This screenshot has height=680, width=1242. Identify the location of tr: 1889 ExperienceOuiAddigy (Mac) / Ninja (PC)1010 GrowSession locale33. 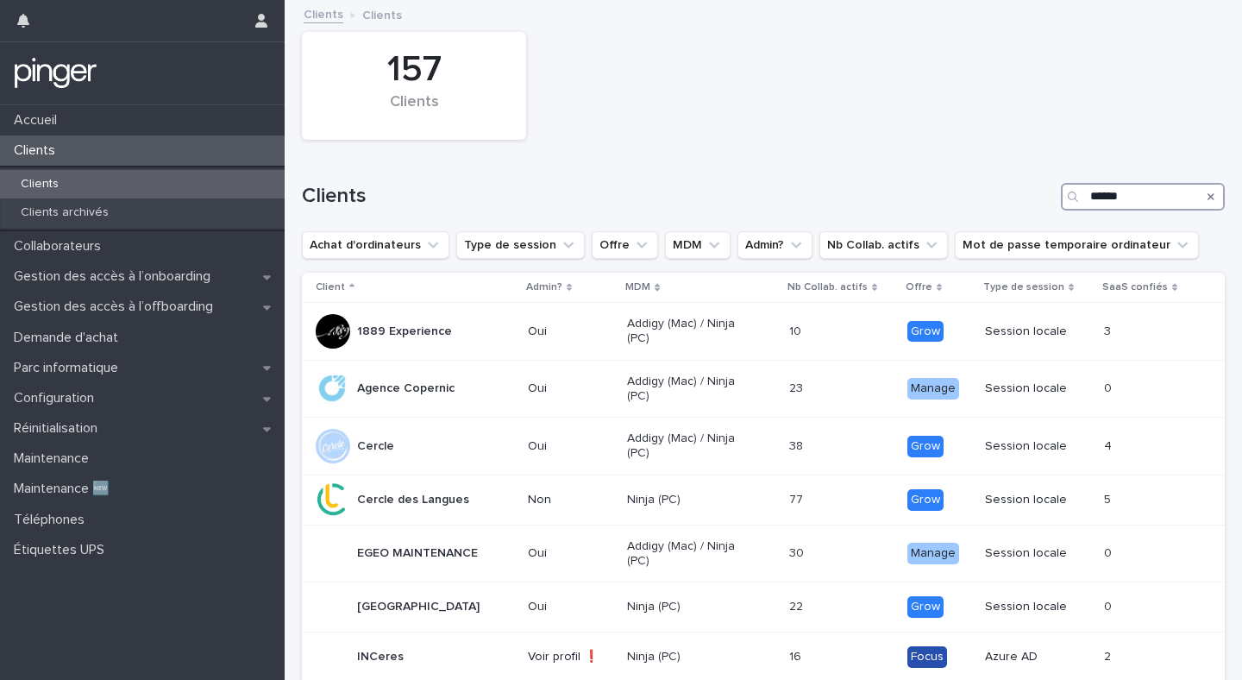
(763, 331).